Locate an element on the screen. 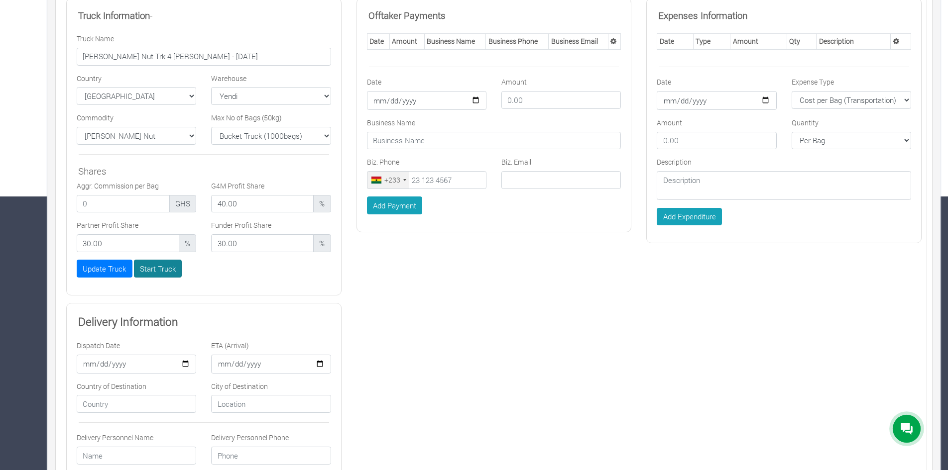 The image size is (948, 470). b: Offtaker Payments is located at coordinates (407, 15).